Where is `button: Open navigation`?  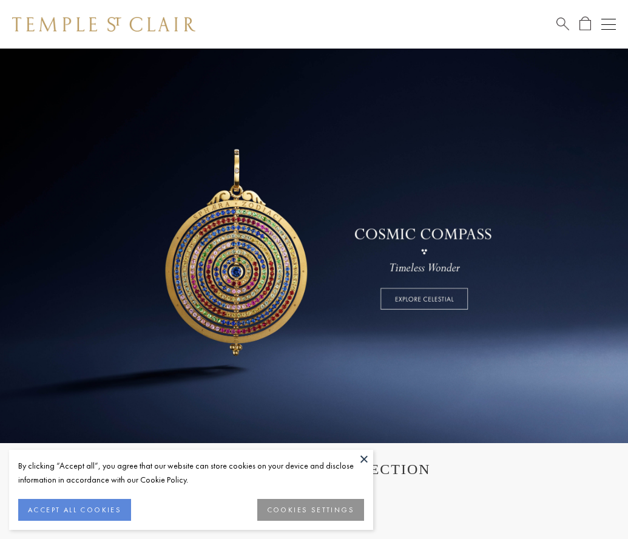
button: Open navigation is located at coordinates (609, 24).